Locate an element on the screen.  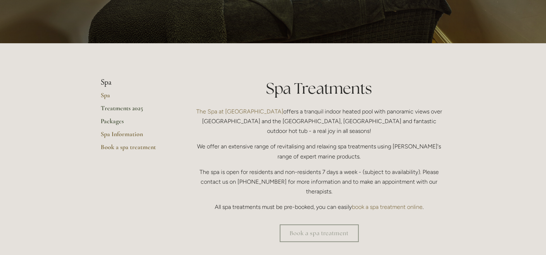
li: Spa is located at coordinates (135, 83).